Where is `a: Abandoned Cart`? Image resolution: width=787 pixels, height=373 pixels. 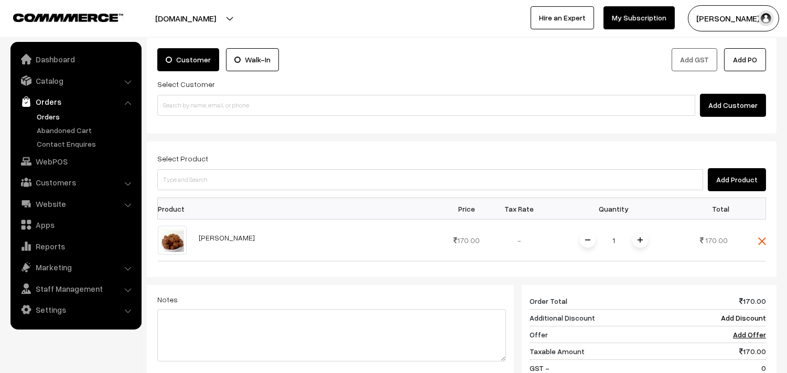
a: Abandoned Cart is located at coordinates (86, 130).